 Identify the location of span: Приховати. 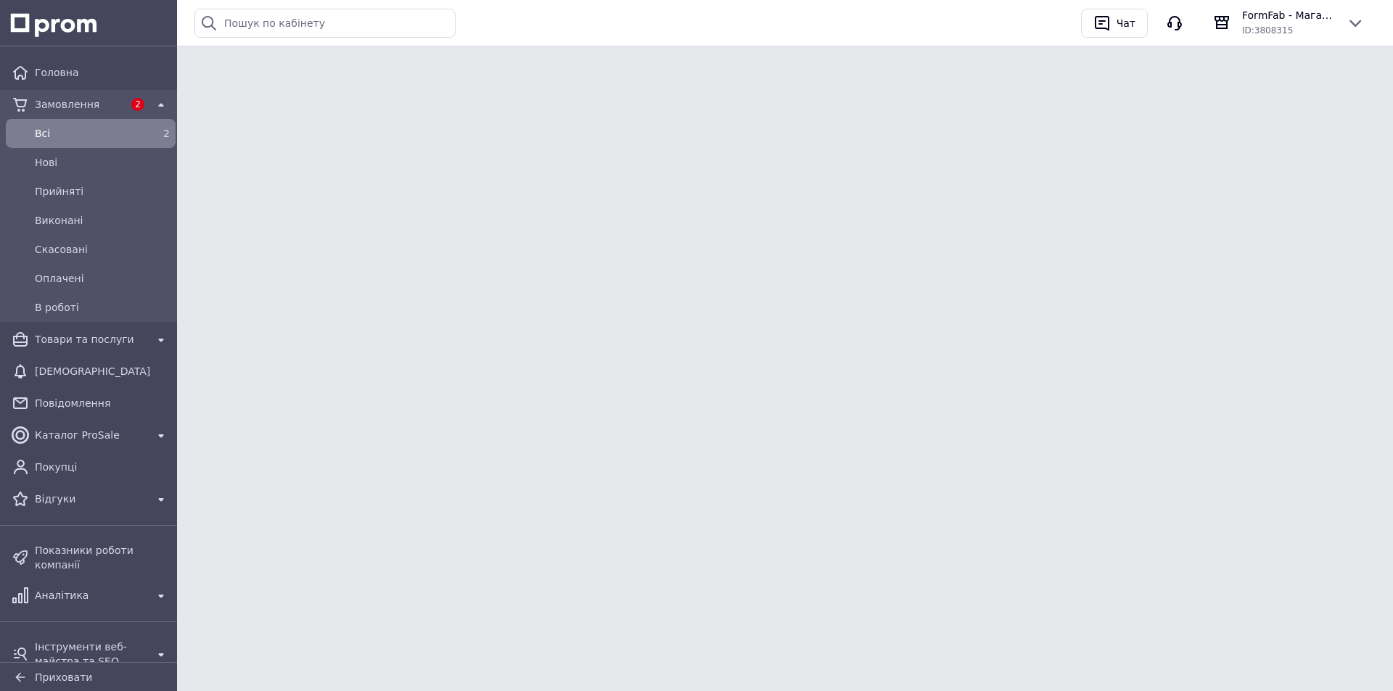
(63, 677).